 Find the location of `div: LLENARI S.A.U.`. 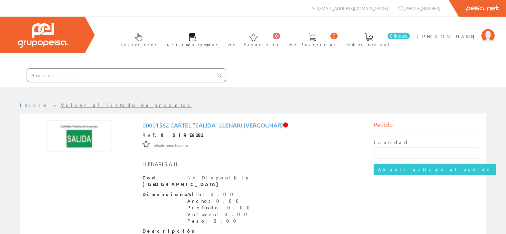

div: LLENARI S.A.U. is located at coordinates (205, 164).